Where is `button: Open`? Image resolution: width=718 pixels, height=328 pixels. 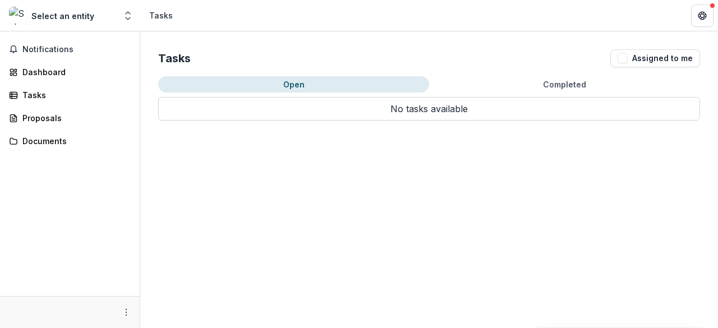
button: Open is located at coordinates (294, 84).